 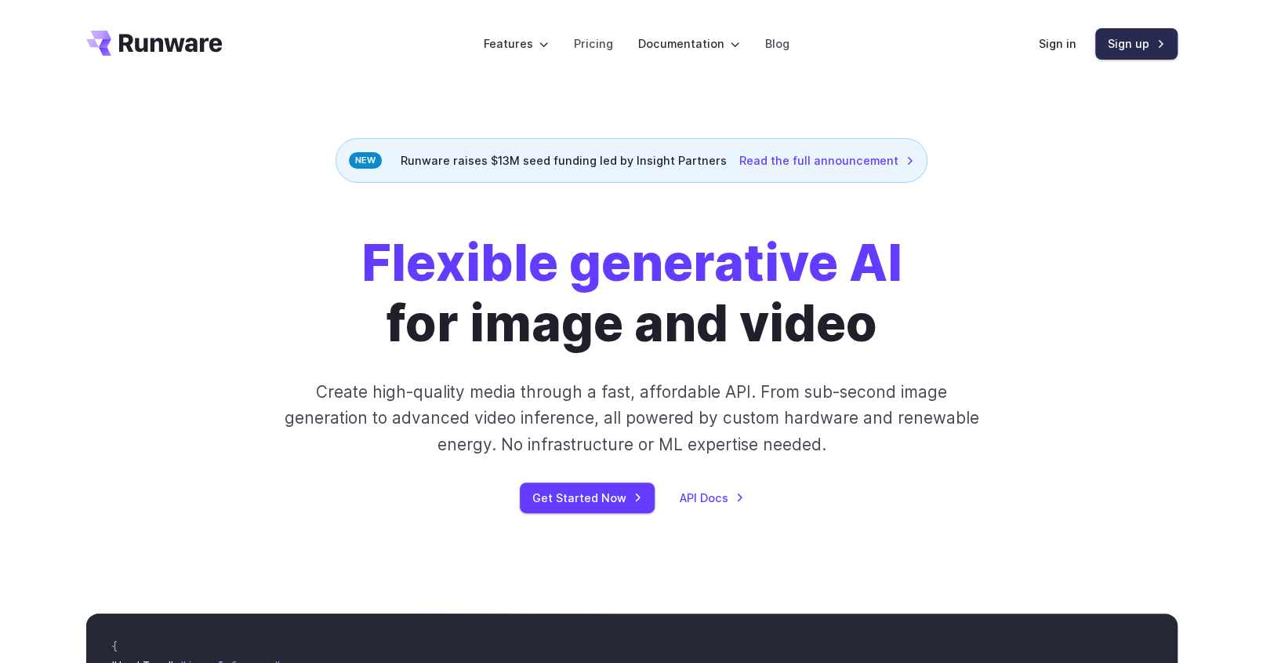 I want to click on a: Sign up, so click(x=1136, y=43).